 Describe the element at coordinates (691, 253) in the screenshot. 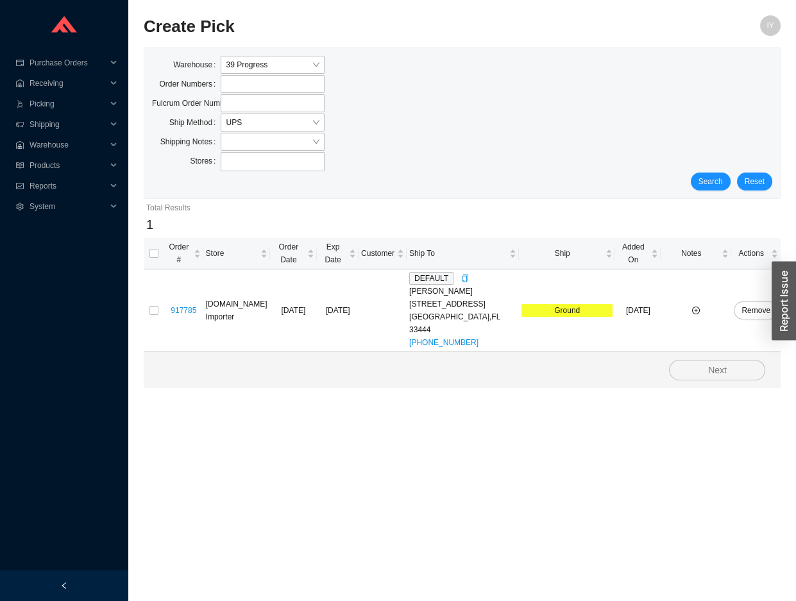

I see `span: Notes` at that location.